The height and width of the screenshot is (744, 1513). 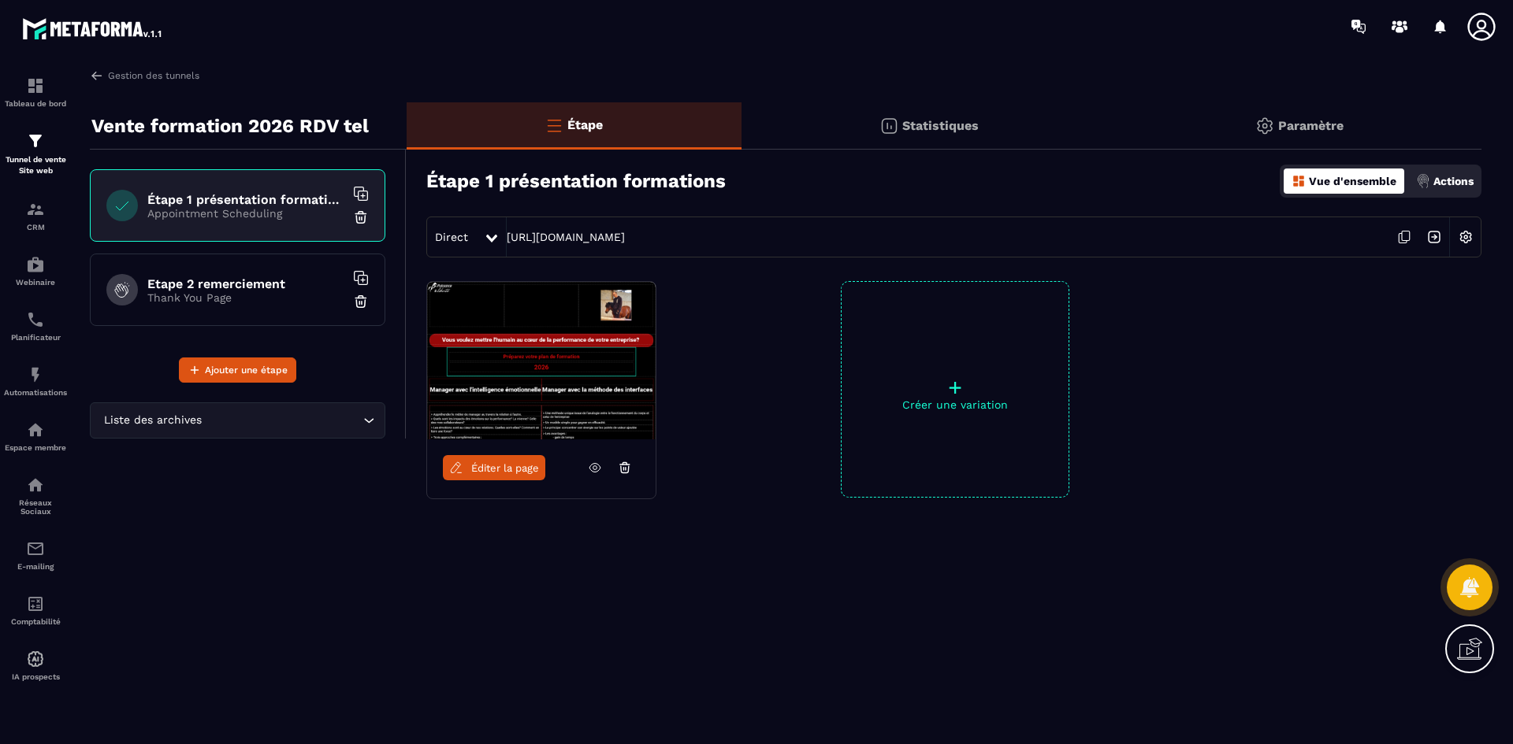 What do you see at coordinates (35, 436) in the screenshot?
I see `a: automationsautomationsEspace membre` at bounding box center [35, 436].